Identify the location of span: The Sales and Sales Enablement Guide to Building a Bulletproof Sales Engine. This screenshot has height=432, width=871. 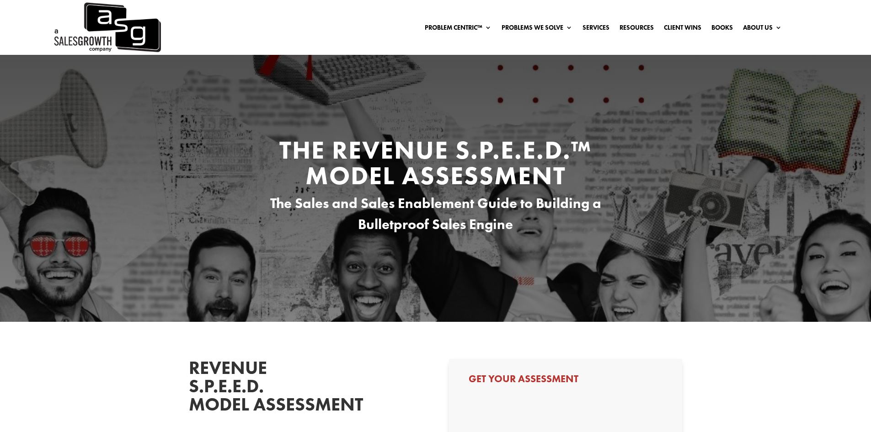
(436, 214).